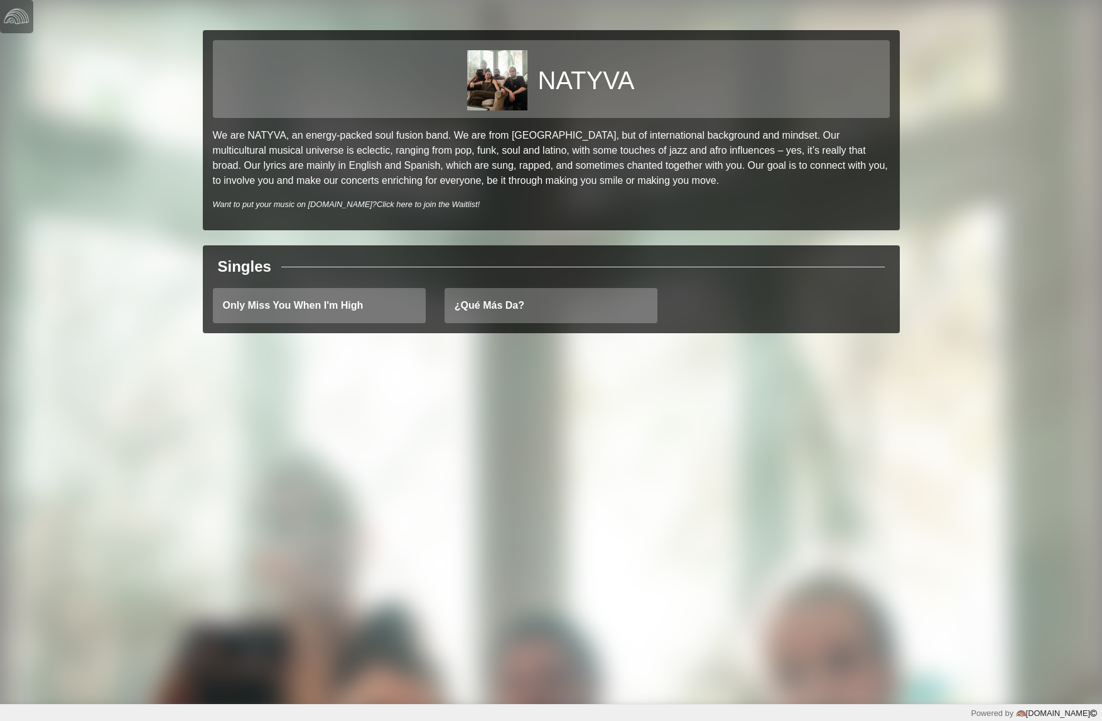  I want to click on img: logo-white-4c48a5e4bebecaebe01ca5a9d34031cfd3d4ef9ae749242e8c4bf12ef99f53e8.png, so click(16, 16).